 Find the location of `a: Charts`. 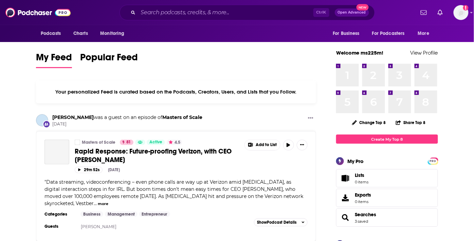

a: Charts is located at coordinates (80, 34).